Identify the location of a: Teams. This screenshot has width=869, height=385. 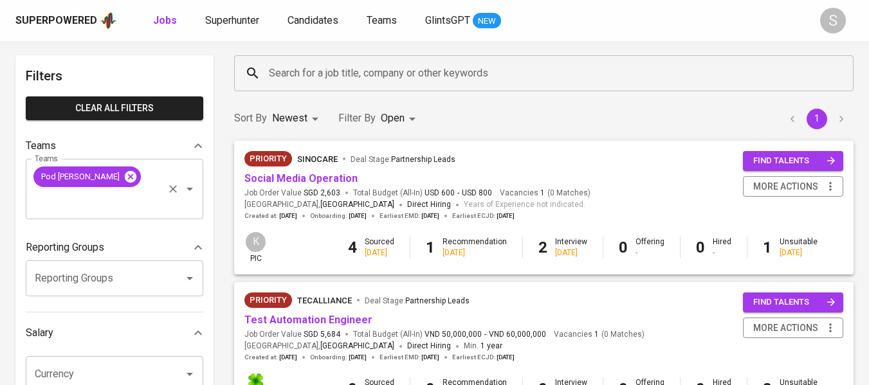
(383, 21).